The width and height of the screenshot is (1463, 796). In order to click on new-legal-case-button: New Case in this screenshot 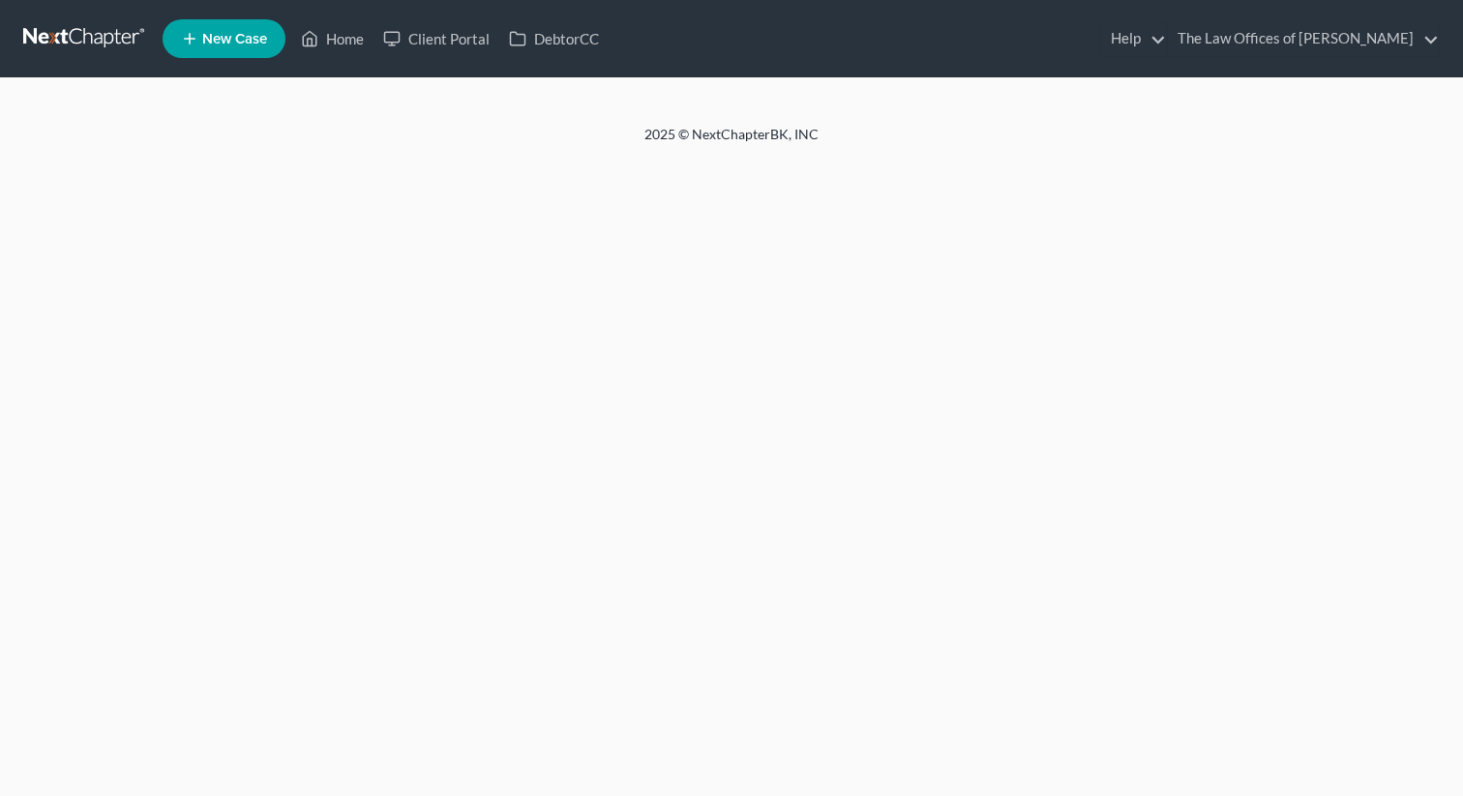, I will do `click(223, 39)`.